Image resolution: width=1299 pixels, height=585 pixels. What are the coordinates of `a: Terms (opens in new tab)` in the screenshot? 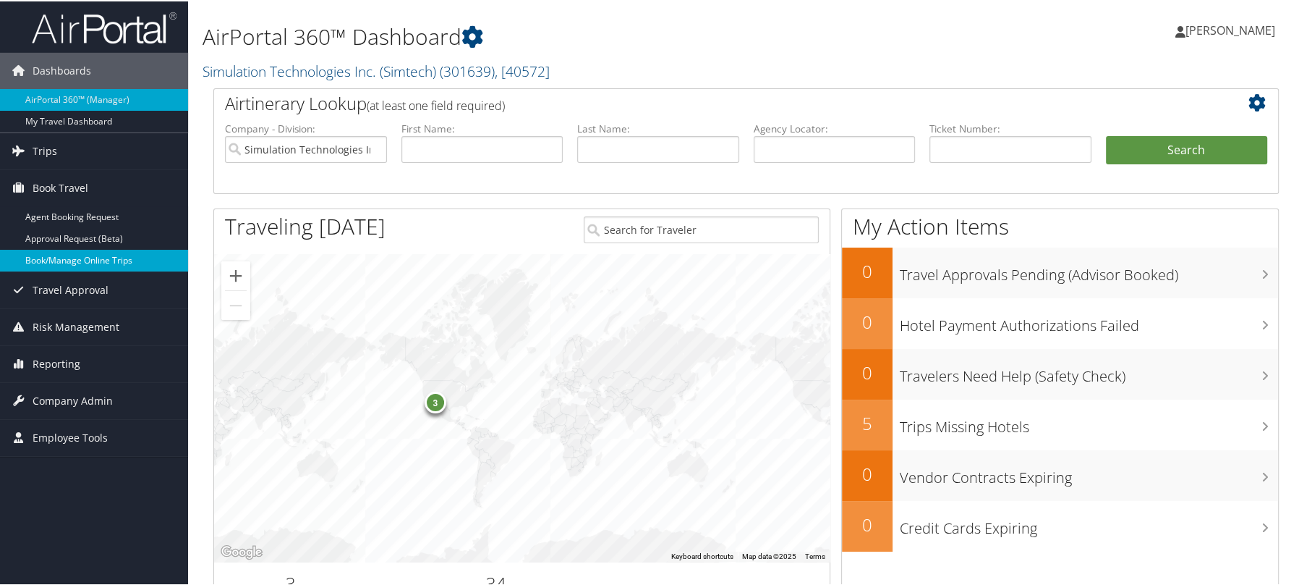 It's located at (815, 554).